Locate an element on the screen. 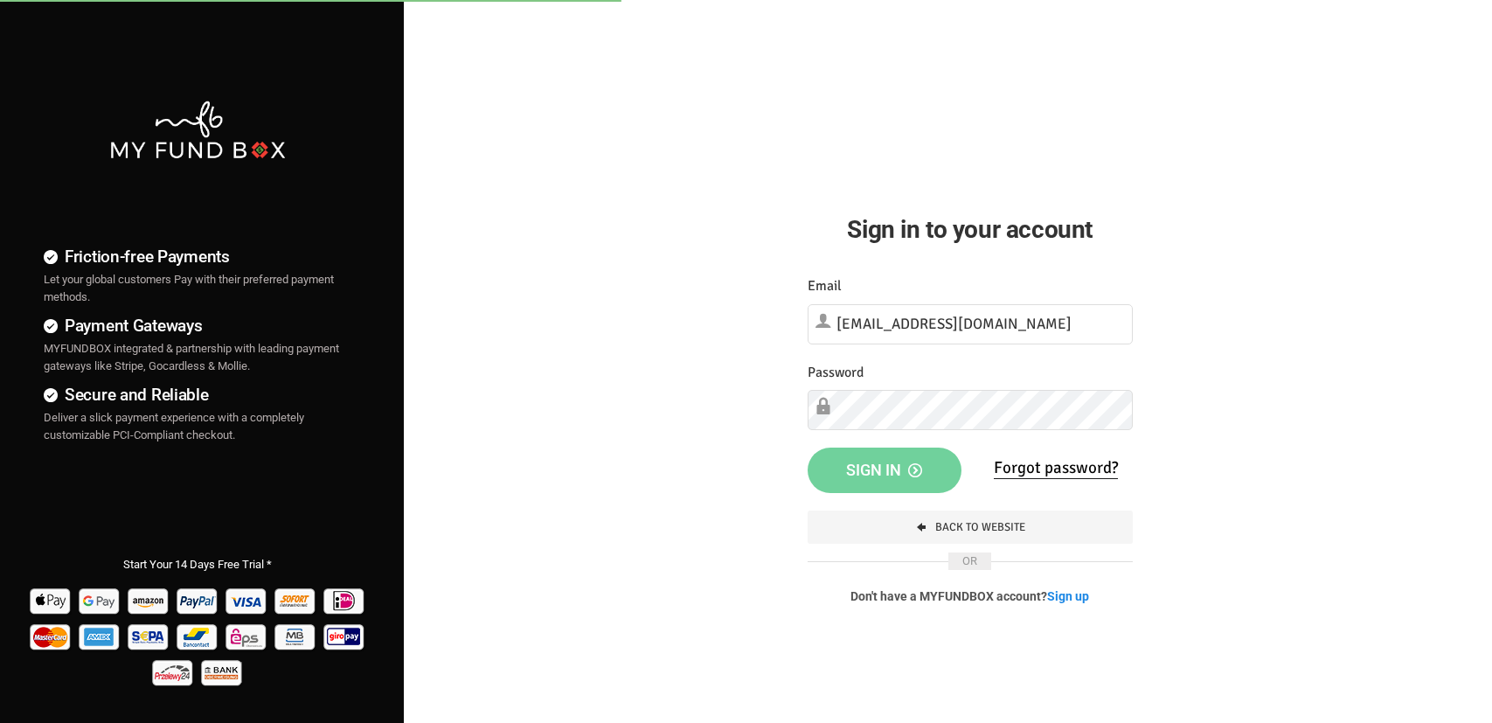 The width and height of the screenshot is (1492, 723). img: giropay is located at coordinates (344, 635).